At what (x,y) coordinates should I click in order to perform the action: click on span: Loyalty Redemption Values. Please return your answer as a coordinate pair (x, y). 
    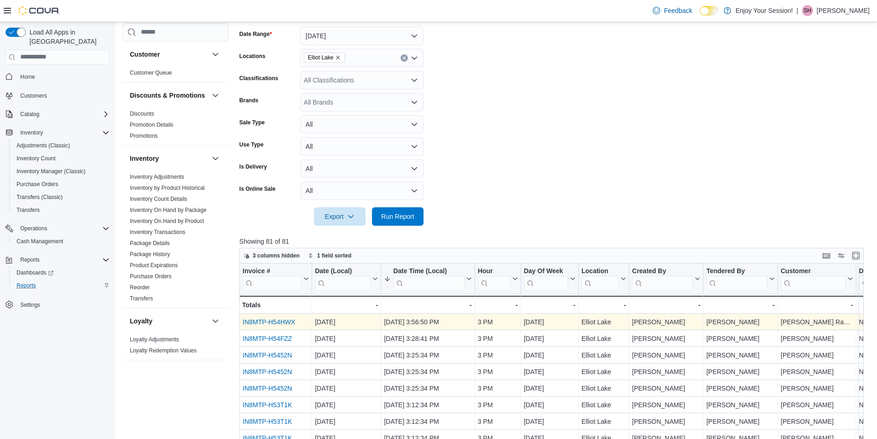
    Looking at the image, I should click on (163, 350).